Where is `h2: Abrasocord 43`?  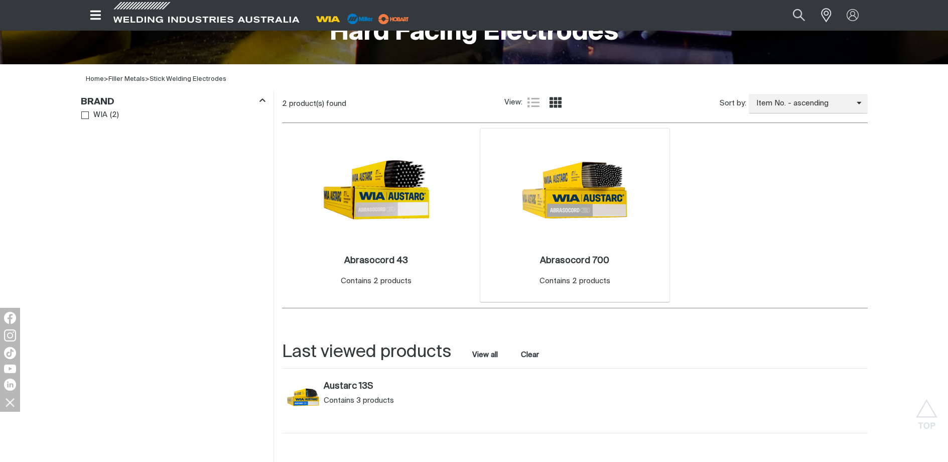
h2: Abrasocord 43 is located at coordinates (376, 261).